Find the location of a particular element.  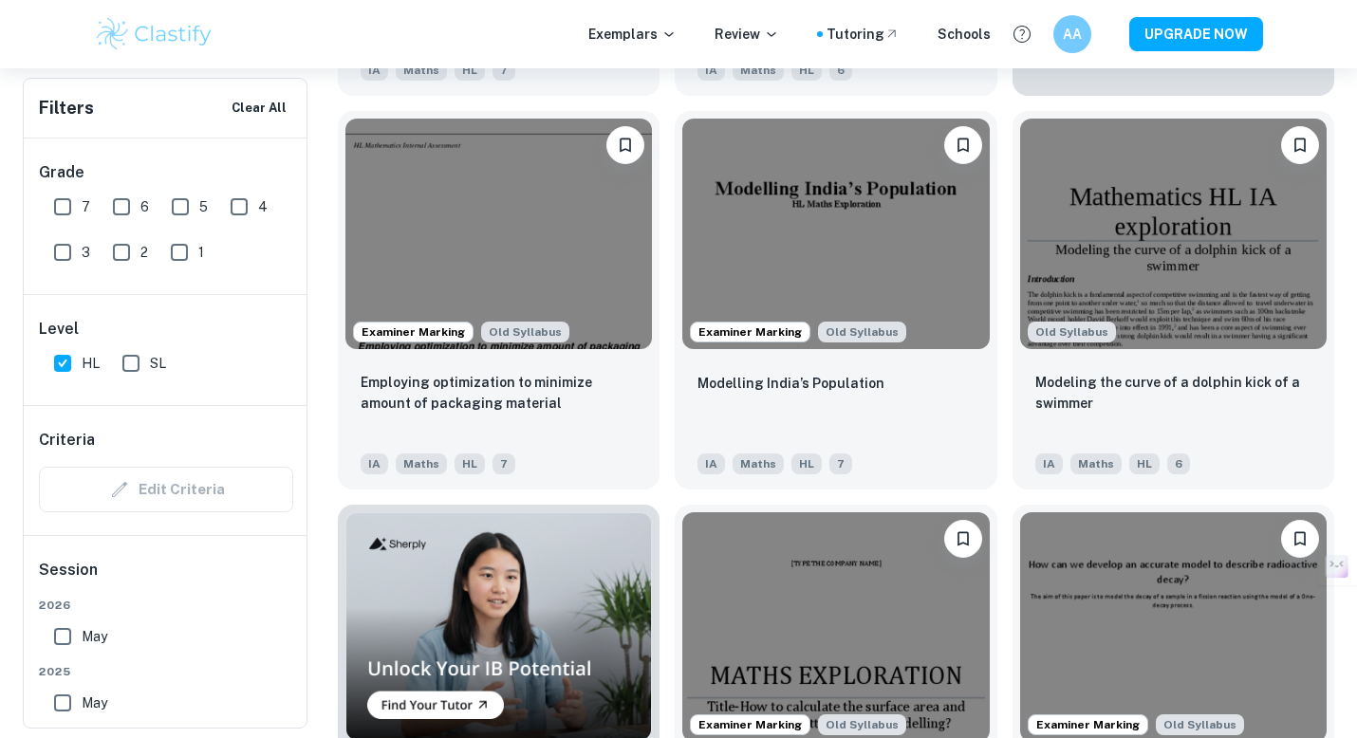

span: 3 is located at coordinates (85, 252).